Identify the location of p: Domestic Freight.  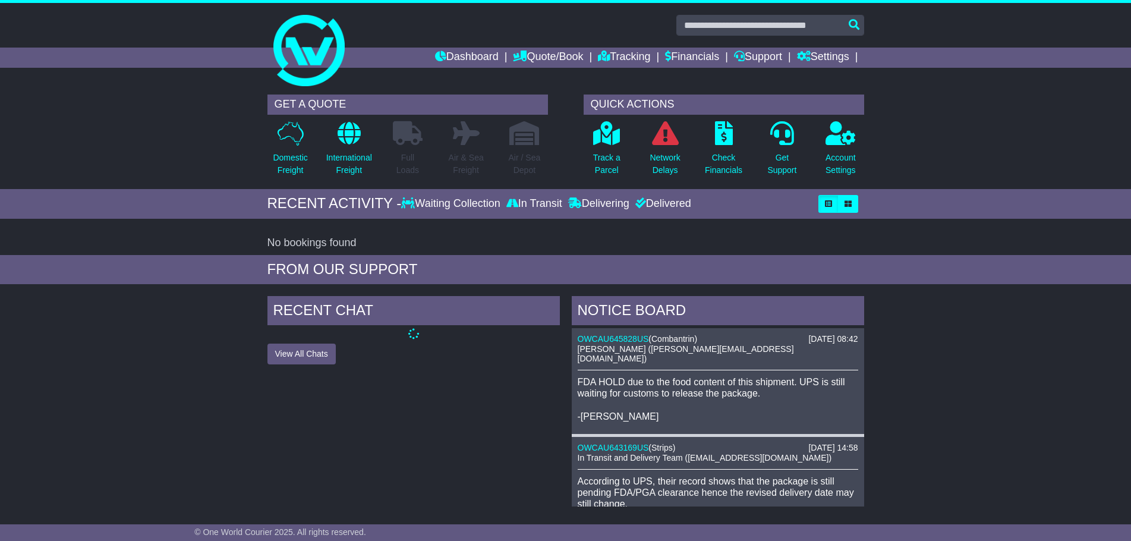
(290, 164).